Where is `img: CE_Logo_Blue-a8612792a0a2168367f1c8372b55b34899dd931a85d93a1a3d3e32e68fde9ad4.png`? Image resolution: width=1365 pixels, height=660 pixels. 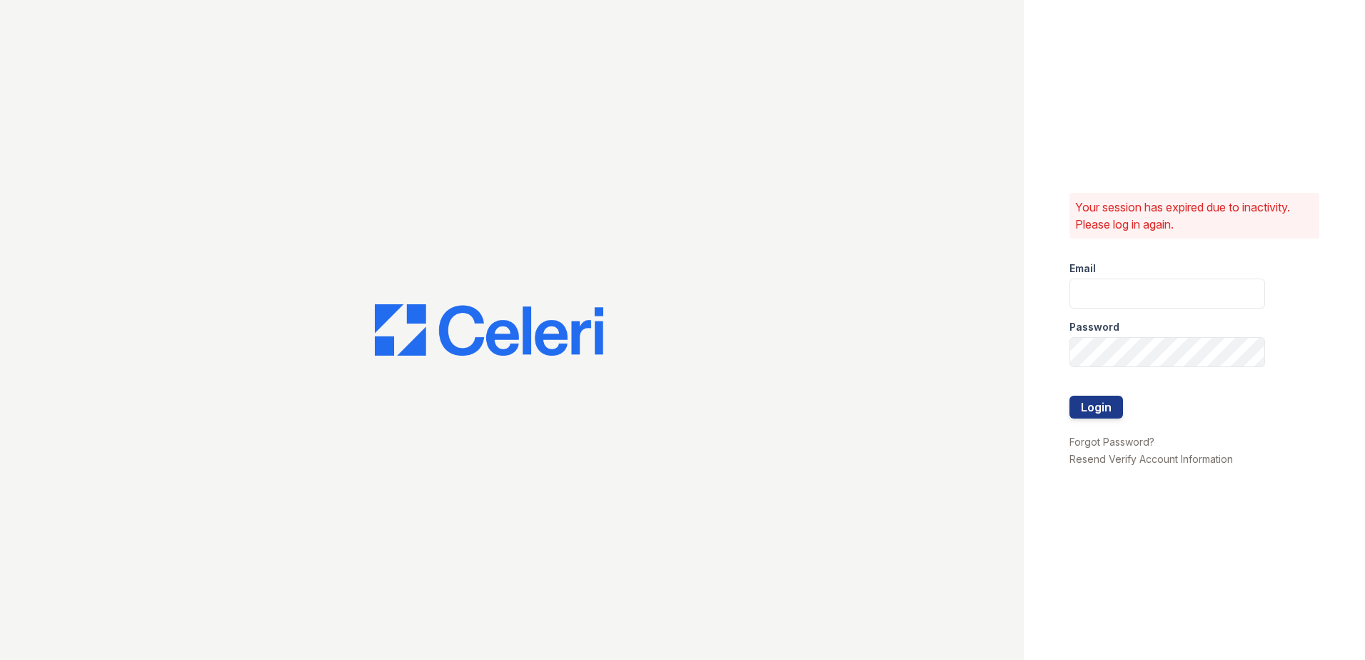 img: CE_Logo_Blue-a8612792a0a2168367f1c8372b55b34899dd931a85d93a1a3d3e32e68fde9ad4.png is located at coordinates (489, 330).